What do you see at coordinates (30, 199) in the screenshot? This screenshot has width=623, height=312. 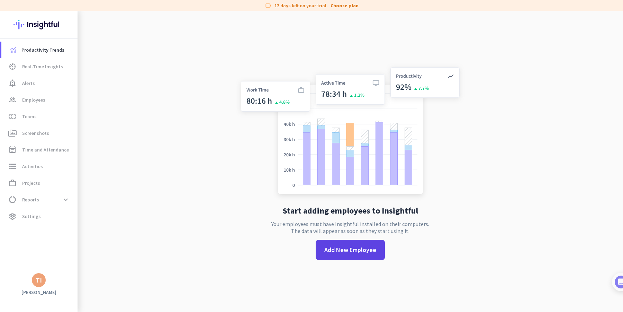 I see `span: Reports` at bounding box center [30, 199].